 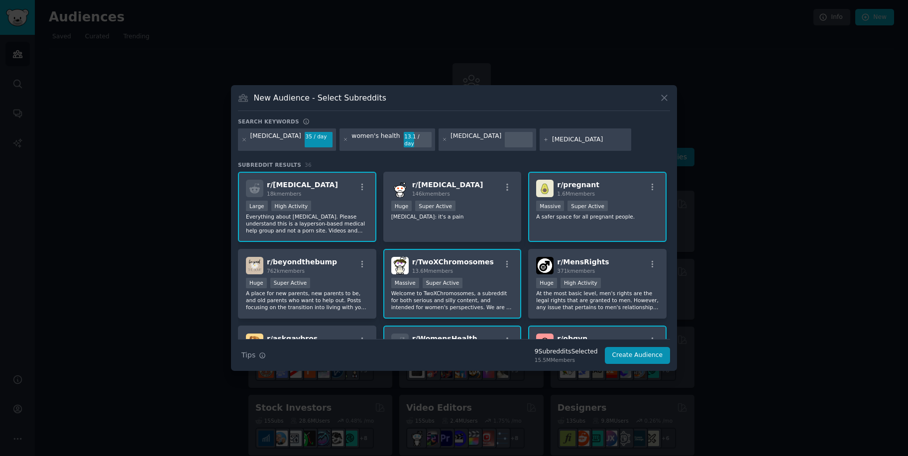 What do you see at coordinates (453, 262) in the screenshot?
I see `span: r/ TwoXChromosomes` at bounding box center [453, 262].